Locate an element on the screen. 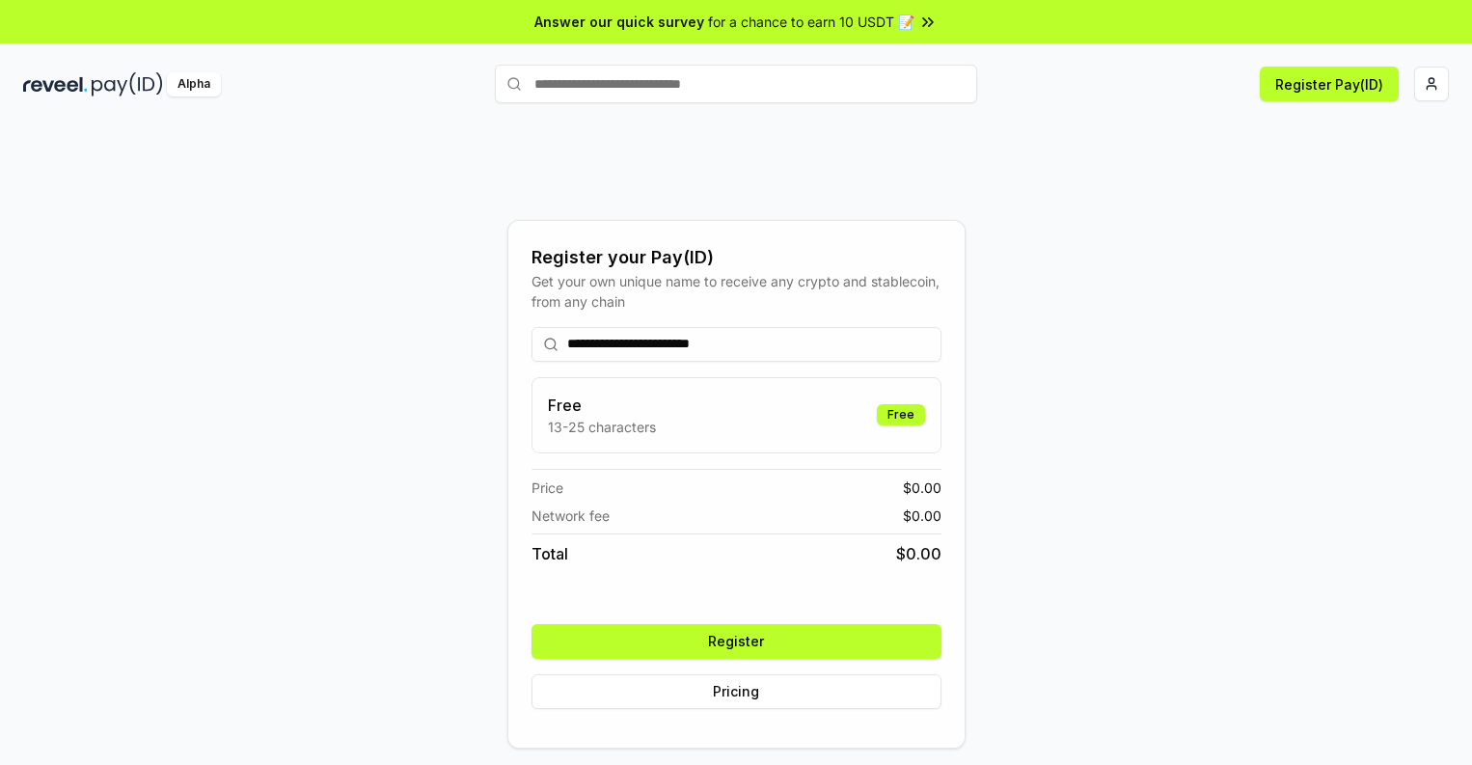 The image size is (1472, 765). div: Get your own unique name to receive any crypto and stablecoin, from any chain is located at coordinates (736, 291).